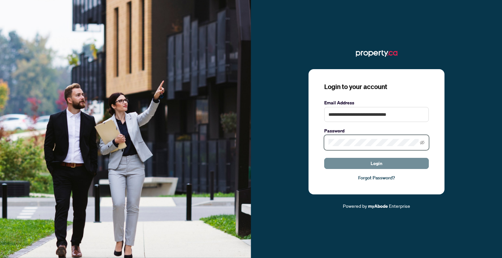  Describe the element at coordinates (376, 87) in the screenshot. I see `h3: Login to your account` at that location.